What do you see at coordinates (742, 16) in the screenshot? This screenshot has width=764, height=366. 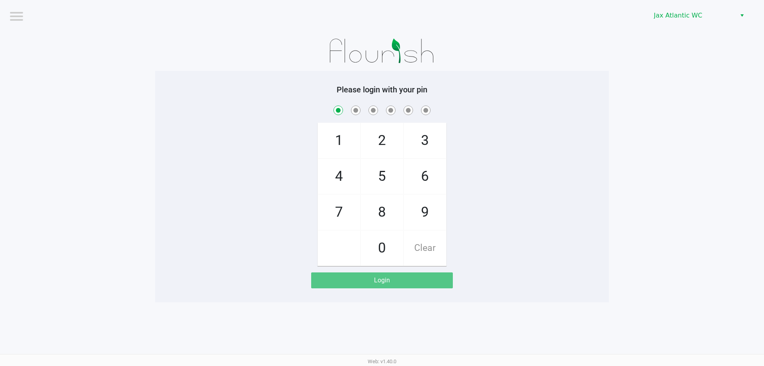 I see `button: Select` at bounding box center [742, 16].